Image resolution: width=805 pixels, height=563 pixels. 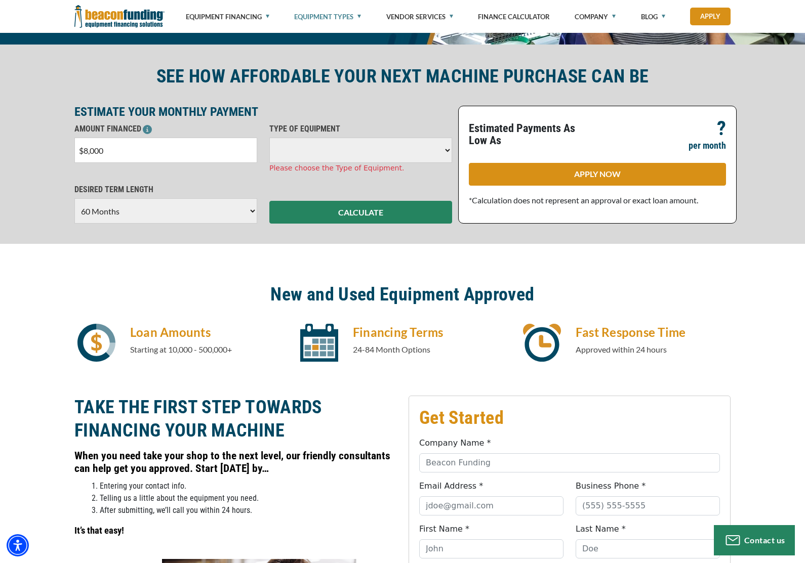 I want to click on div: Accessibility Menu, so click(x=18, y=545).